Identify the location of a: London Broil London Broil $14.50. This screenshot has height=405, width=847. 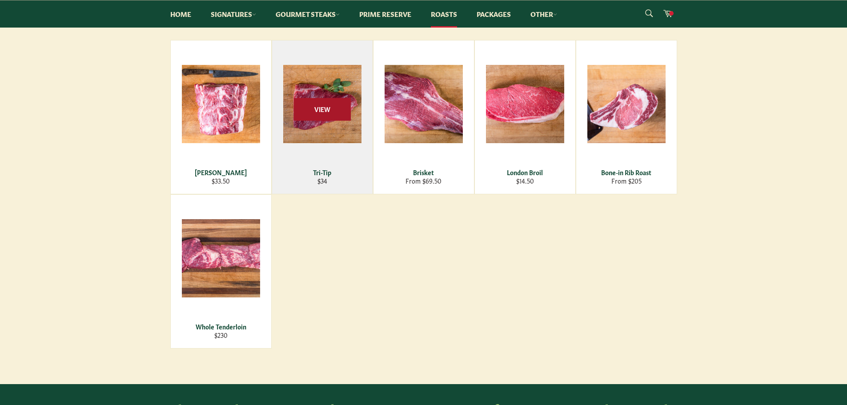
(525, 117).